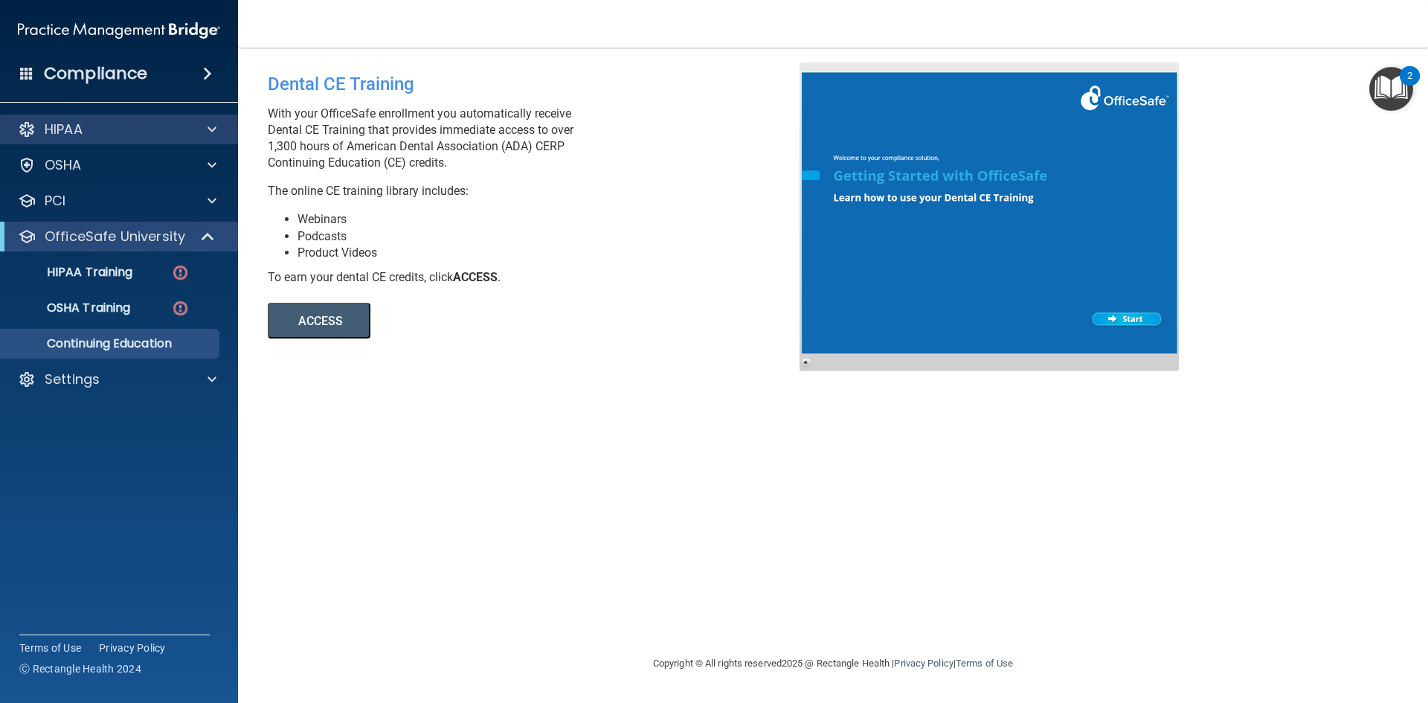 The width and height of the screenshot is (1428, 703). Describe the element at coordinates (471, 321) in the screenshot. I see `a: ACCESS` at that location.